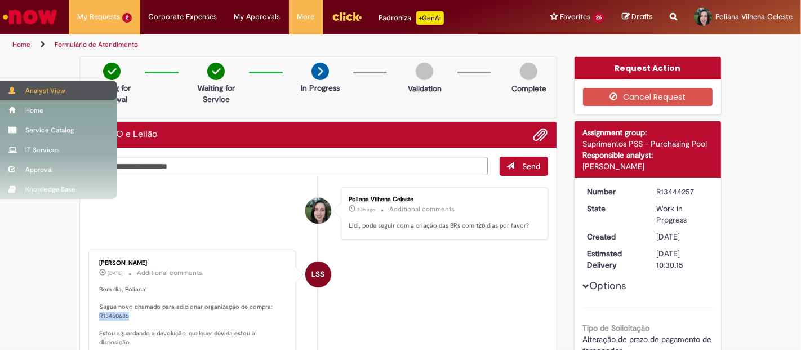 The height and width of the screenshot is (350, 801). Describe the element at coordinates (347, 16) in the screenshot. I see `img: click_logo_yellow_360x200.png` at that location.